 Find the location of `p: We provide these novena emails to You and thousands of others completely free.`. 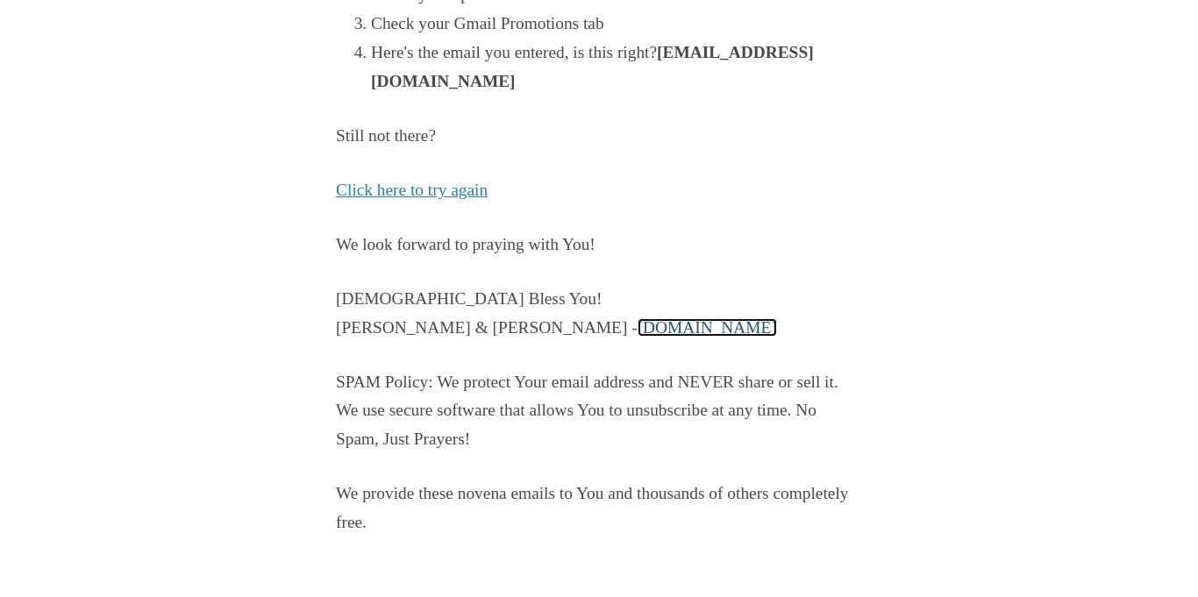

p: We provide these novena emails to You and thousands of others completely free. is located at coordinates (599, 509).